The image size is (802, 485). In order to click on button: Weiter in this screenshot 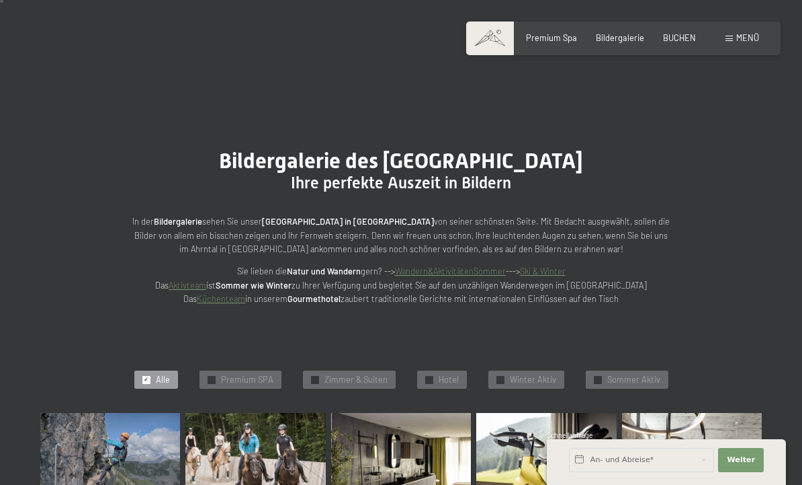, I will do `click(741, 460)`.